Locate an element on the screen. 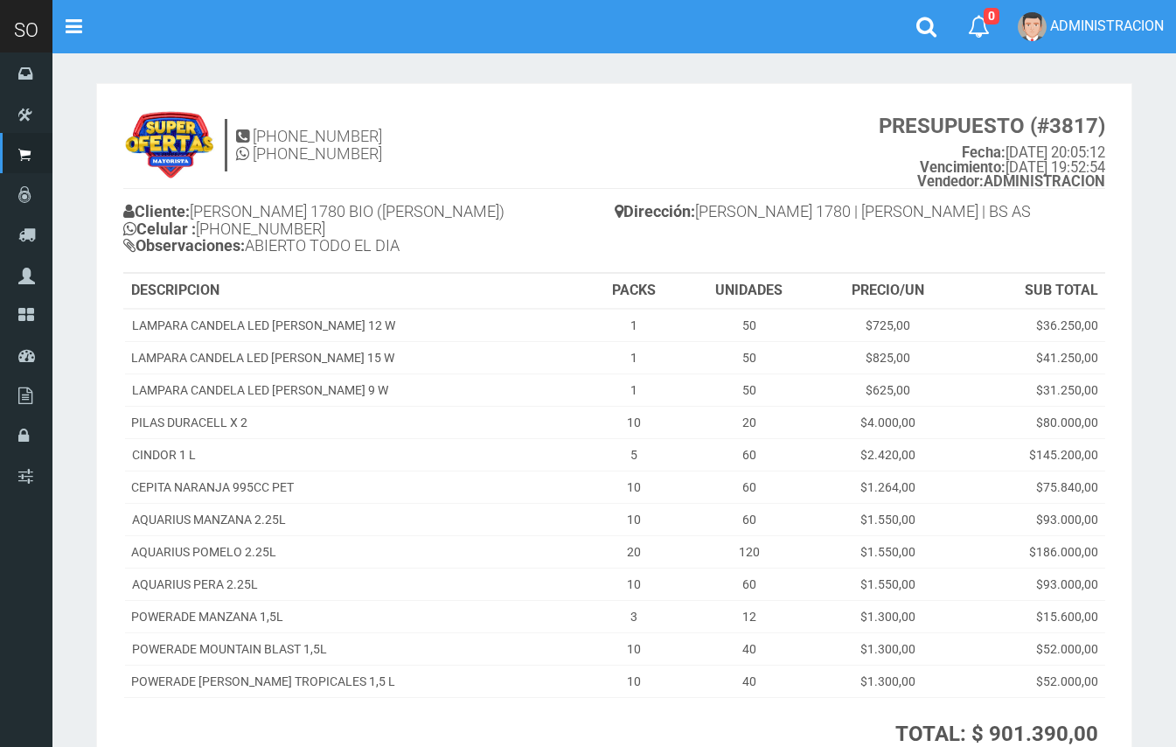  td: $825,00 is located at coordinates (888, 358).